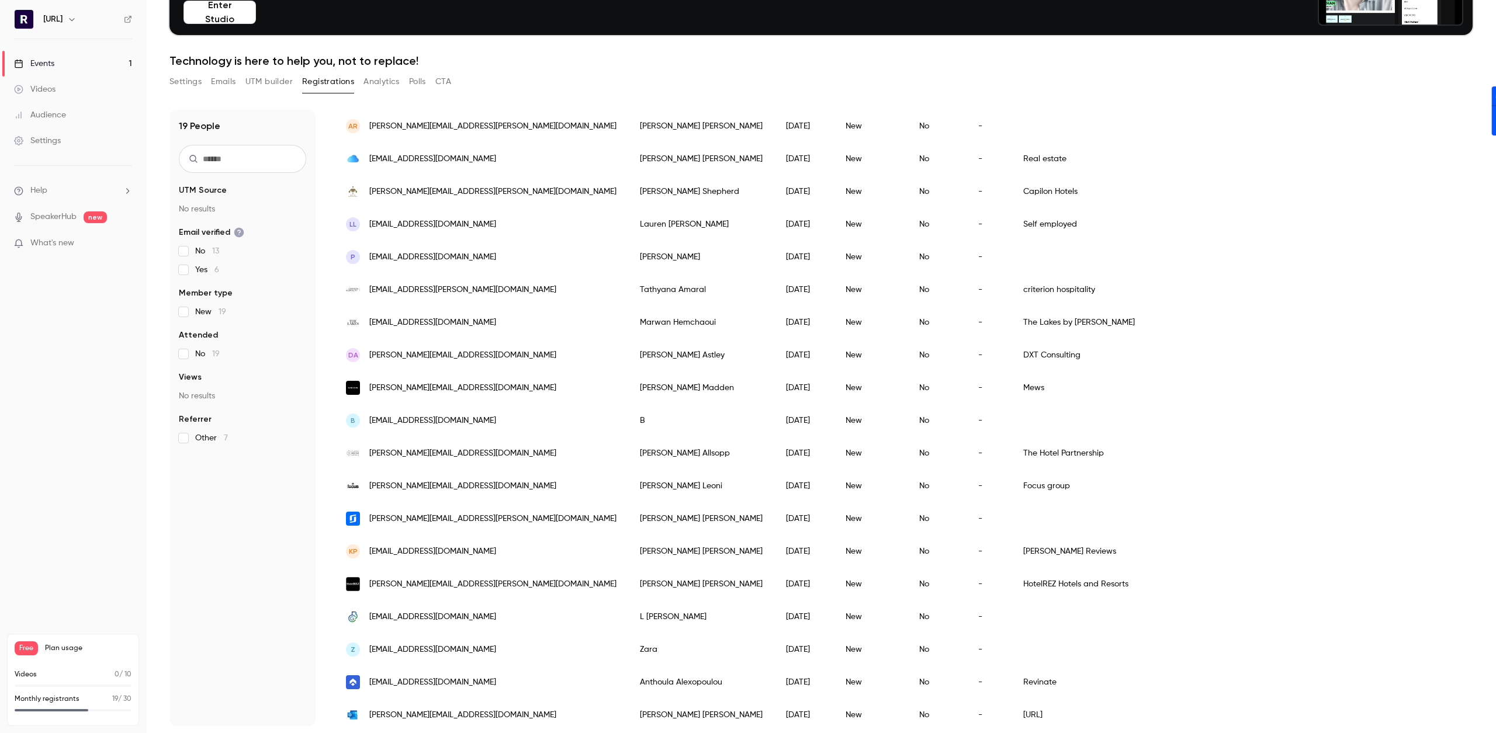 Image resolution: width=1496 pixels, height=733 pixels. Describe the element at coordinates (353, 323) in the screenshot. I see `img: thelakesbyyoo.com` at that location.